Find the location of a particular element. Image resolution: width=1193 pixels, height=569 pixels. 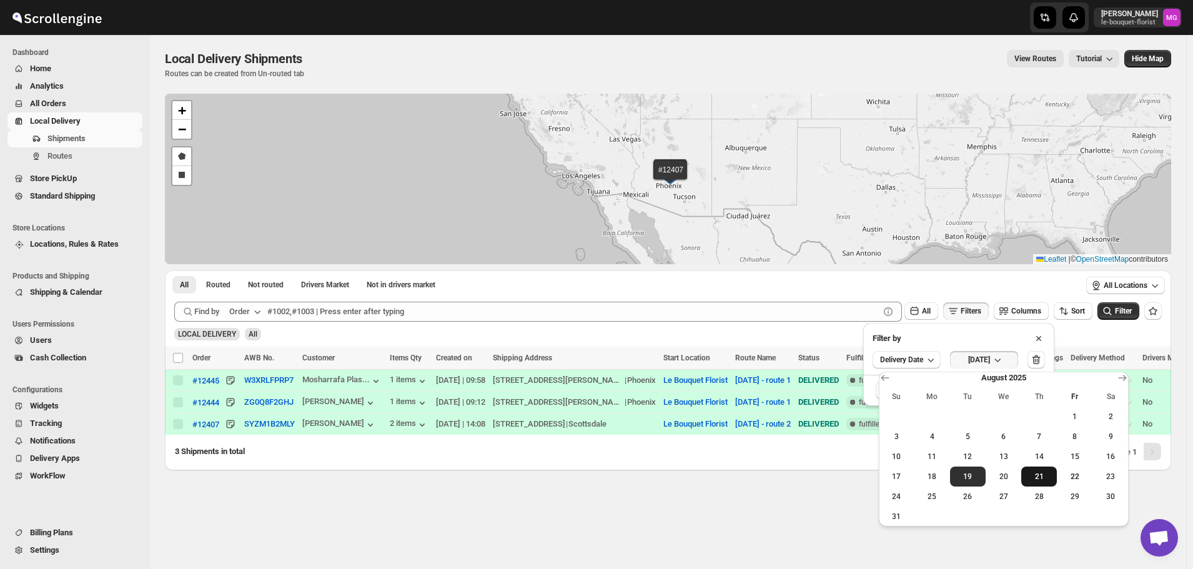

span: Th is located at coordinates (1039, 397).